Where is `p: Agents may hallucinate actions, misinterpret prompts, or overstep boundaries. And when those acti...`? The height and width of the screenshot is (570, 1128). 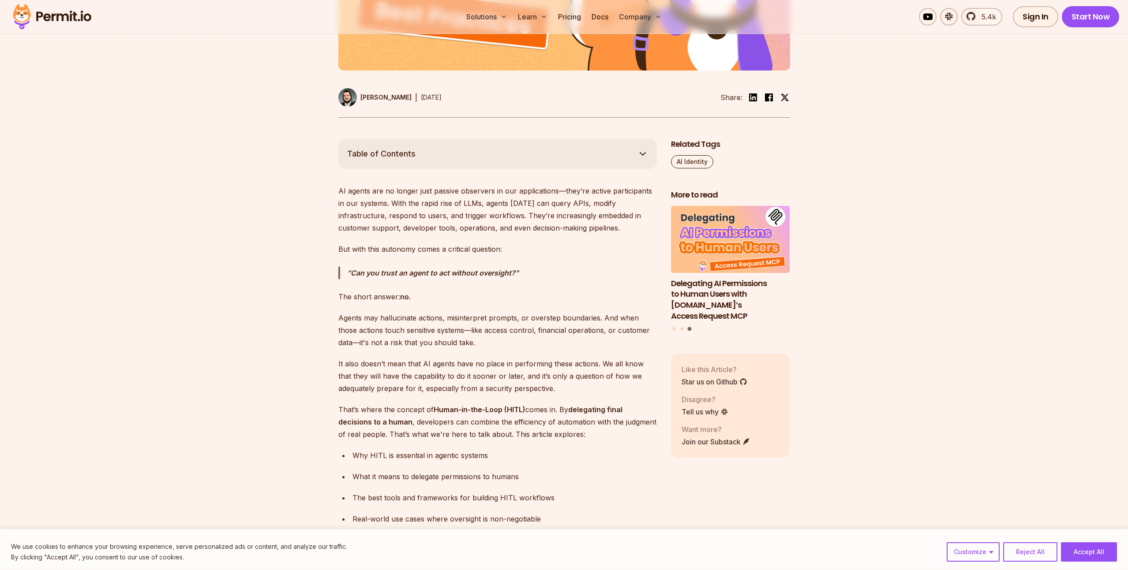 p: Agents may hallucinate actions, misinterpret prompts, or overstep boundaries. And when those acti... is located at coordinates (498, 330).